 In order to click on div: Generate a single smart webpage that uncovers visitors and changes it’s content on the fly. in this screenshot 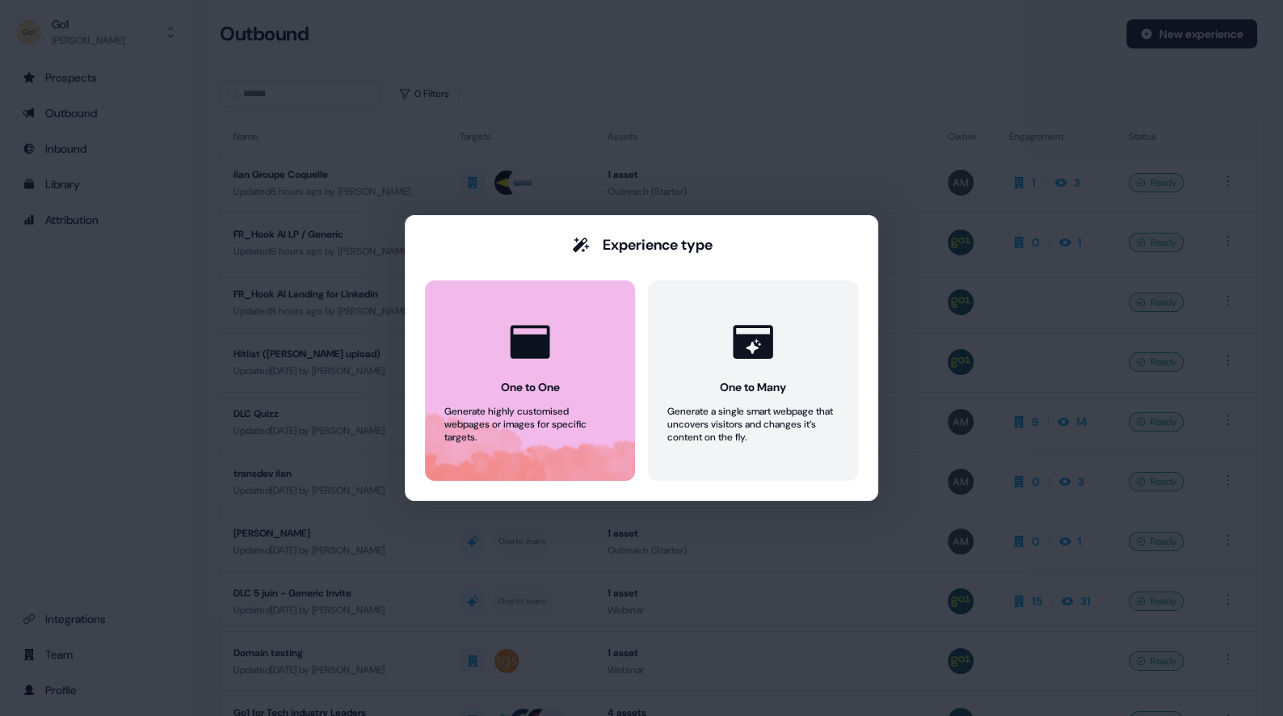, I will do `click(753, 424)`.